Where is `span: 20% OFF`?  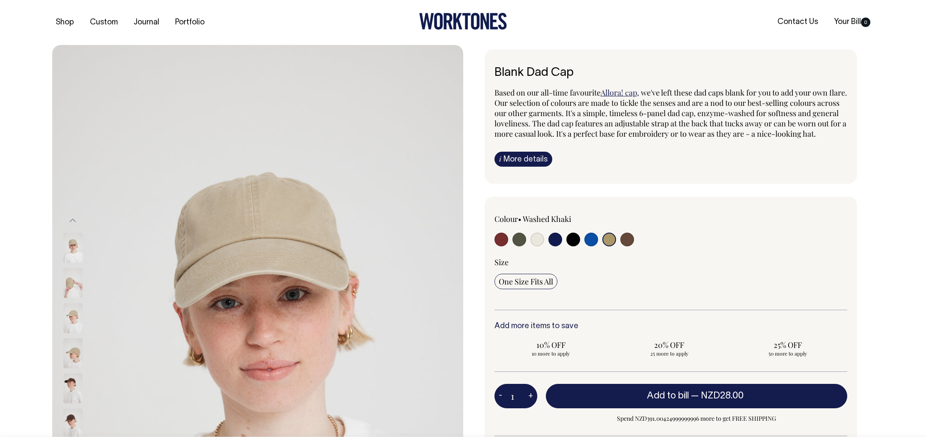
span: 20% OFF is located at coordinates (669, 345).